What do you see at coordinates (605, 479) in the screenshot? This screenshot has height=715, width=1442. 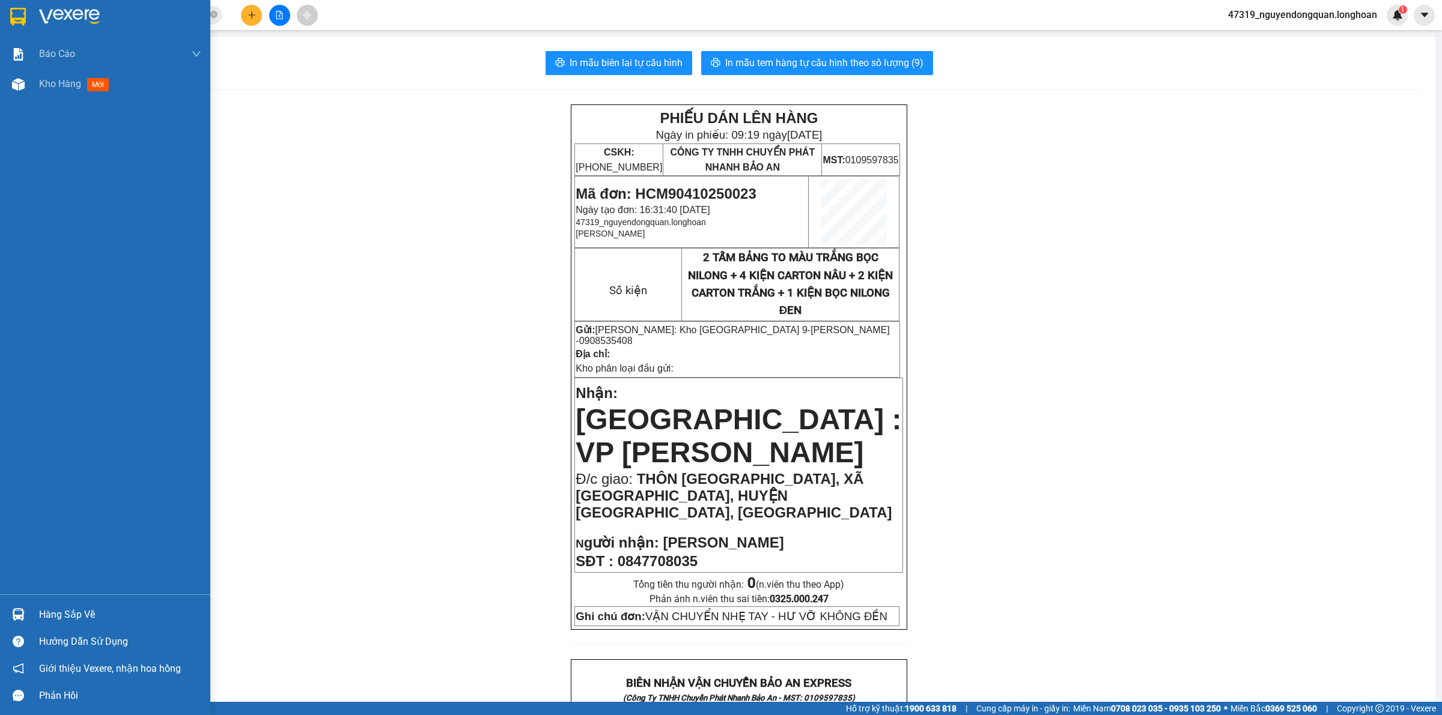 I see `span: Đ/c giao:` at bounding box center [605, 479].